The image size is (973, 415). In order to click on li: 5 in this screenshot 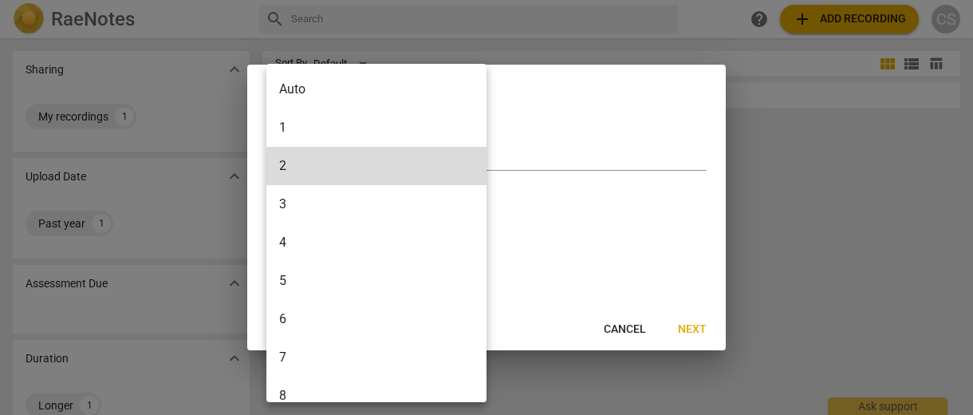, I will do `click(379, 281)`.